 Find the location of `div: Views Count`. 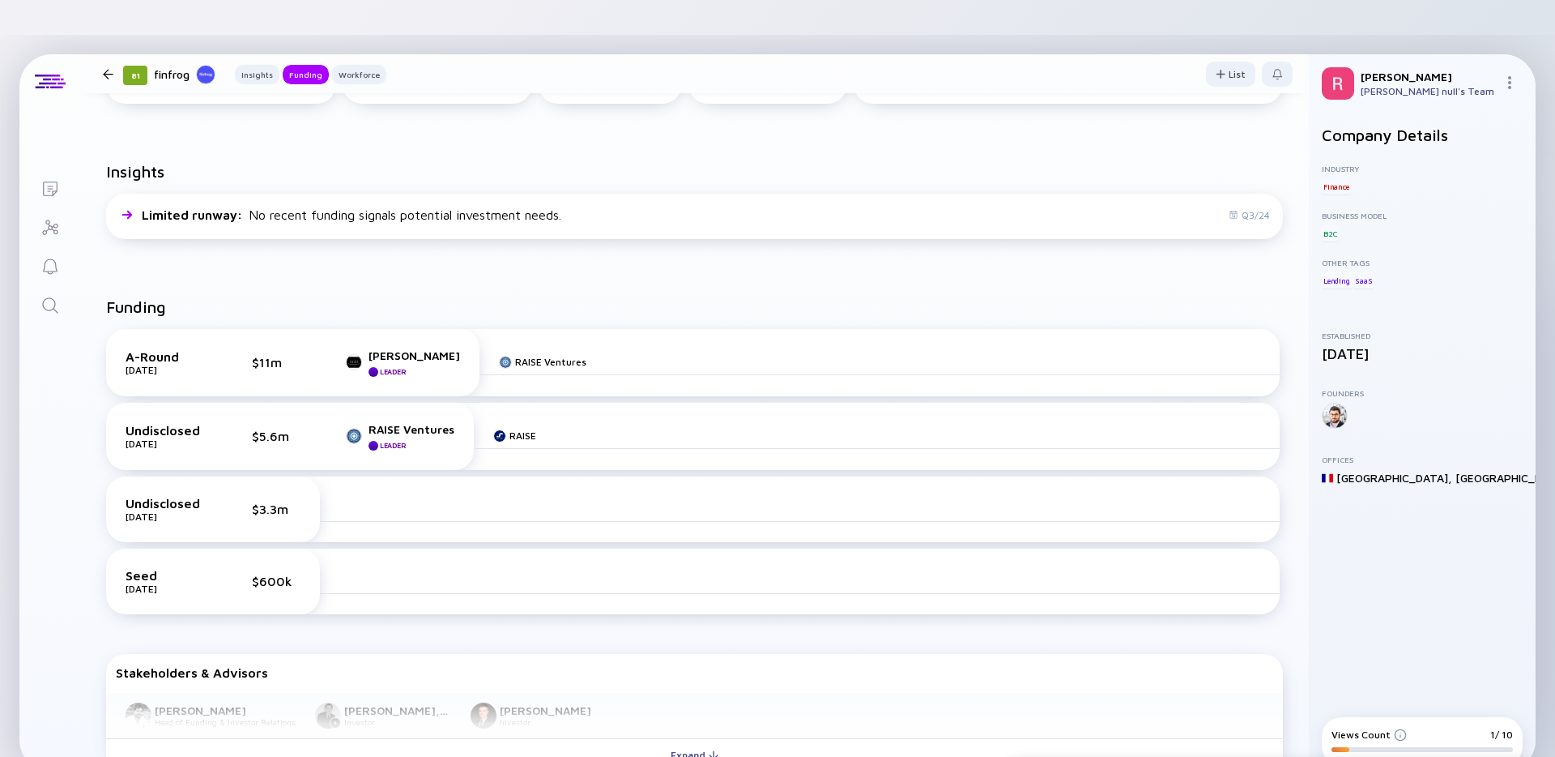

div: Views Count is located at coordinates (1369, 734).